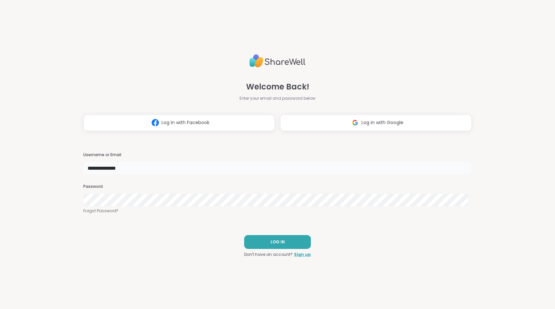 The image size is (555, 309). I want to click on img: ShareWell Logo, so click(277, 61).